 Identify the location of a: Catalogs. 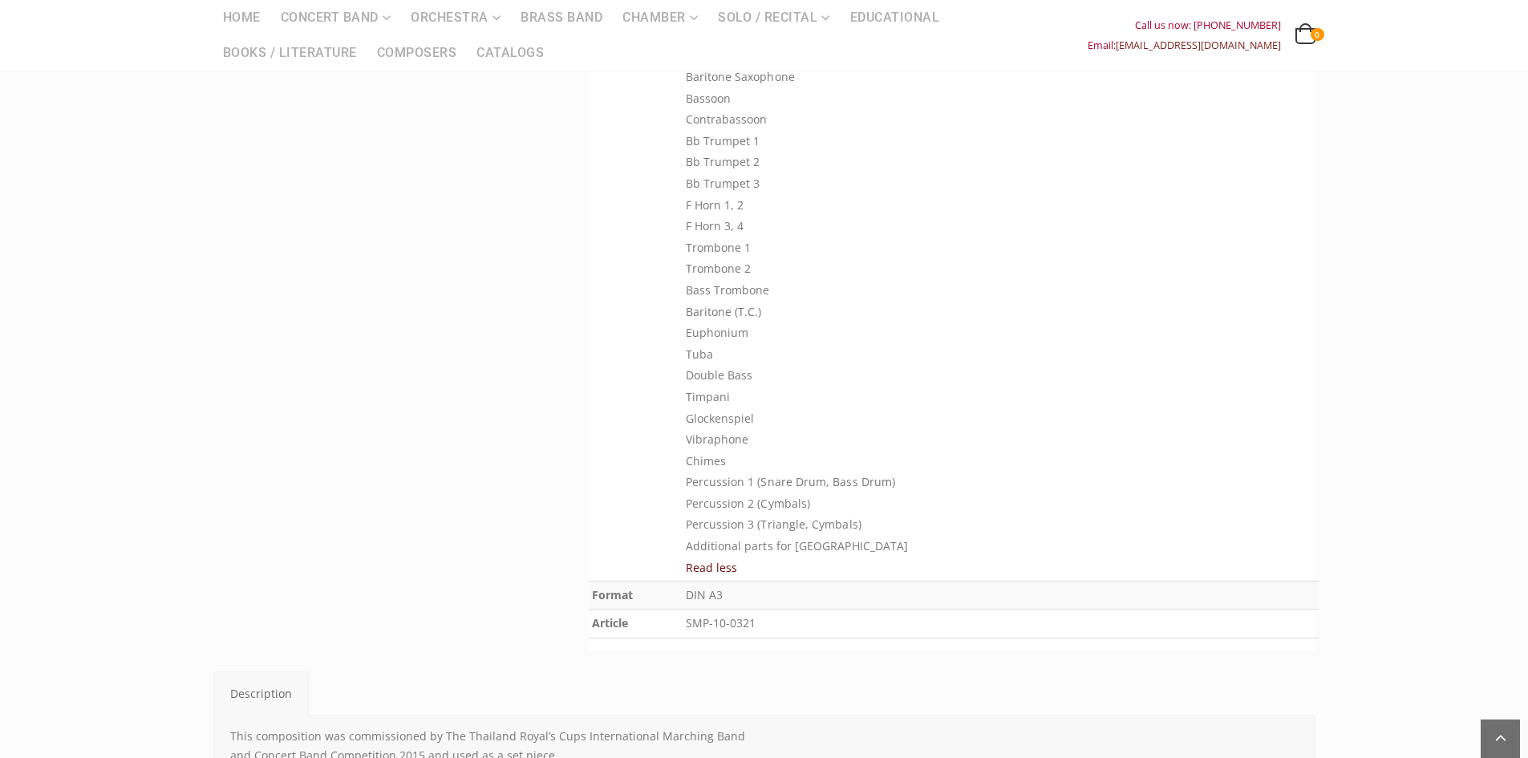
(510, 53).